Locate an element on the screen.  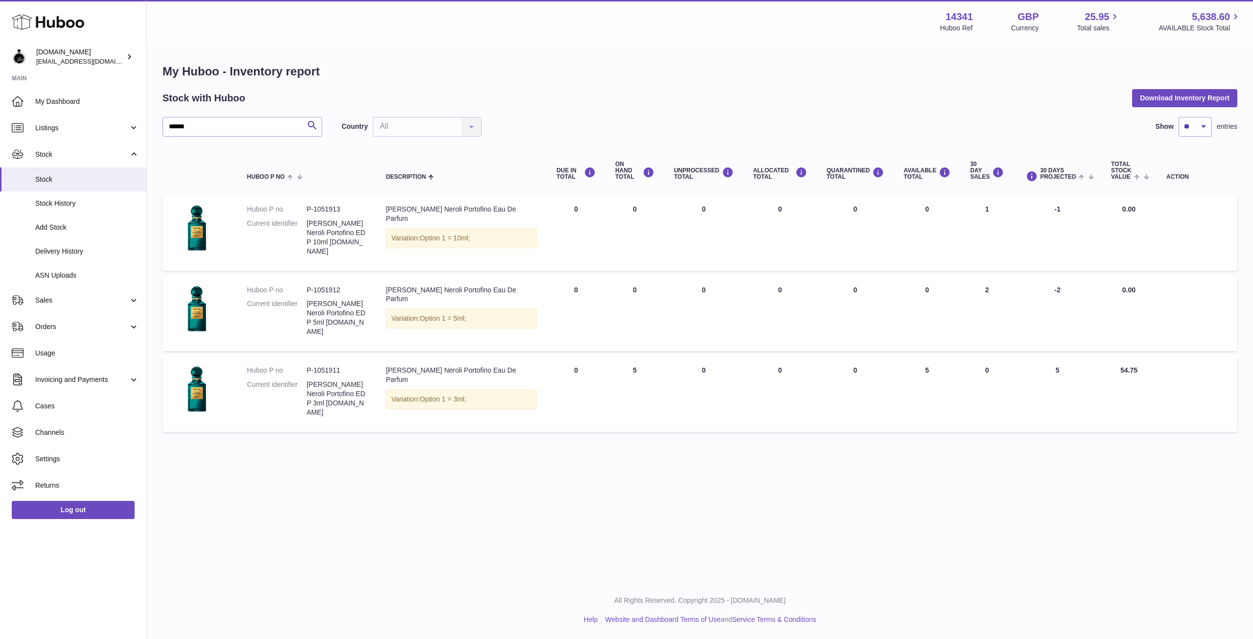
a: 5,638.60 AVAILABLE Stock Total is located at coordinates (1200, 22).